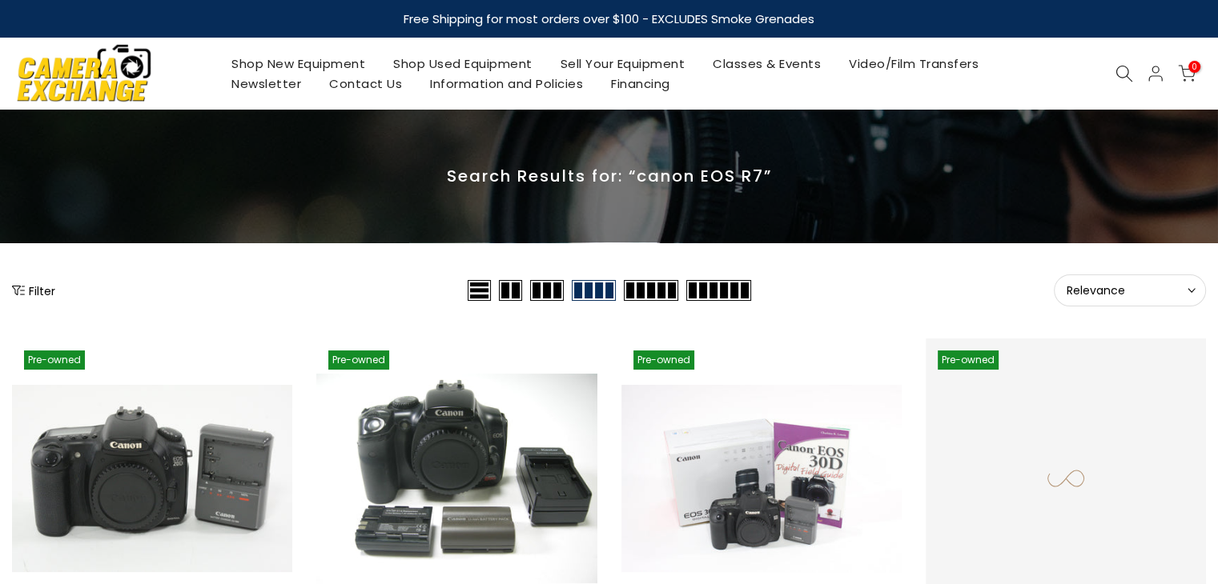 Image resolution: width=1218 pixels, height=584 pixels. Describe the element at coordinates (622, 63) in the screenshot. I see `a: Sell Your Equipment` at that location.